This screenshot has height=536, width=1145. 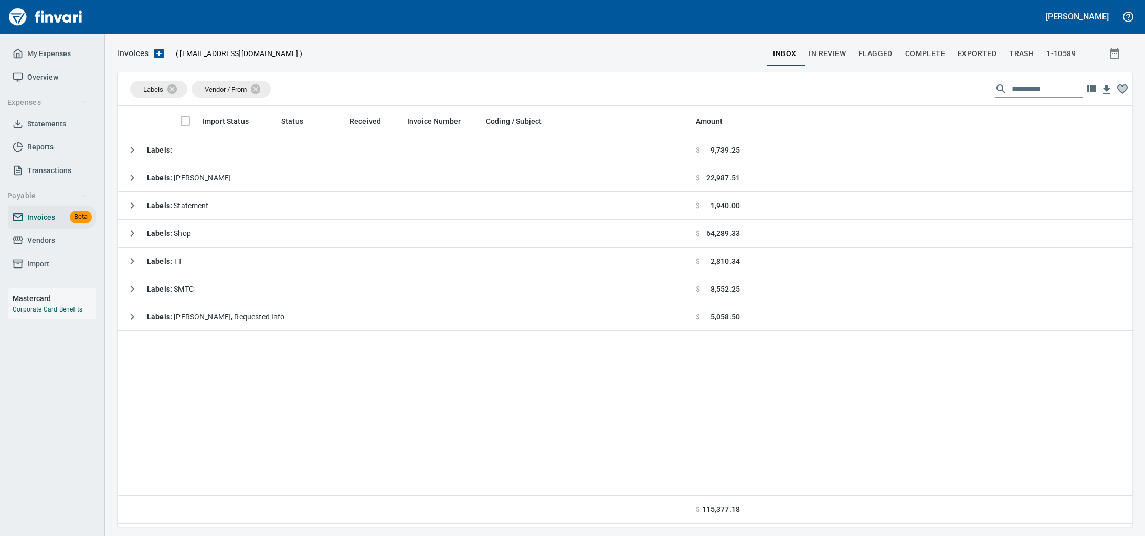 What do you see at coordinates (925, 54) in the screenshot?
I see `span: Complete` at bounding box center [925, 54].